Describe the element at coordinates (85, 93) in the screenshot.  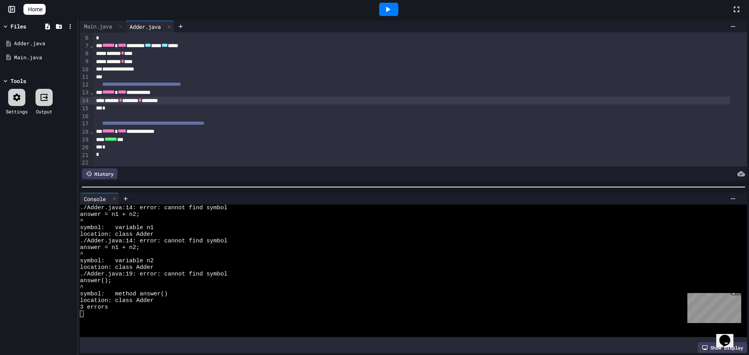
I see `div: 13` at that location.